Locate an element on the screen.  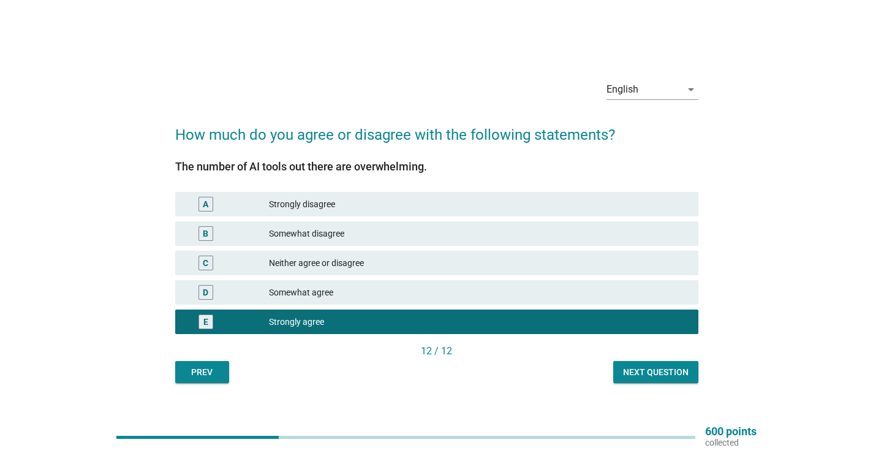
div: B is located at coordinates (205, 233).